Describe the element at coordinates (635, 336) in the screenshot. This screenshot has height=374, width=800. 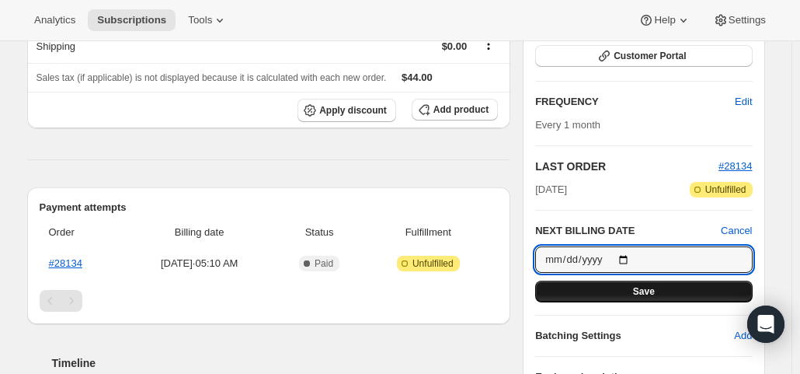
I see `h6: Batching Settings` at that location.